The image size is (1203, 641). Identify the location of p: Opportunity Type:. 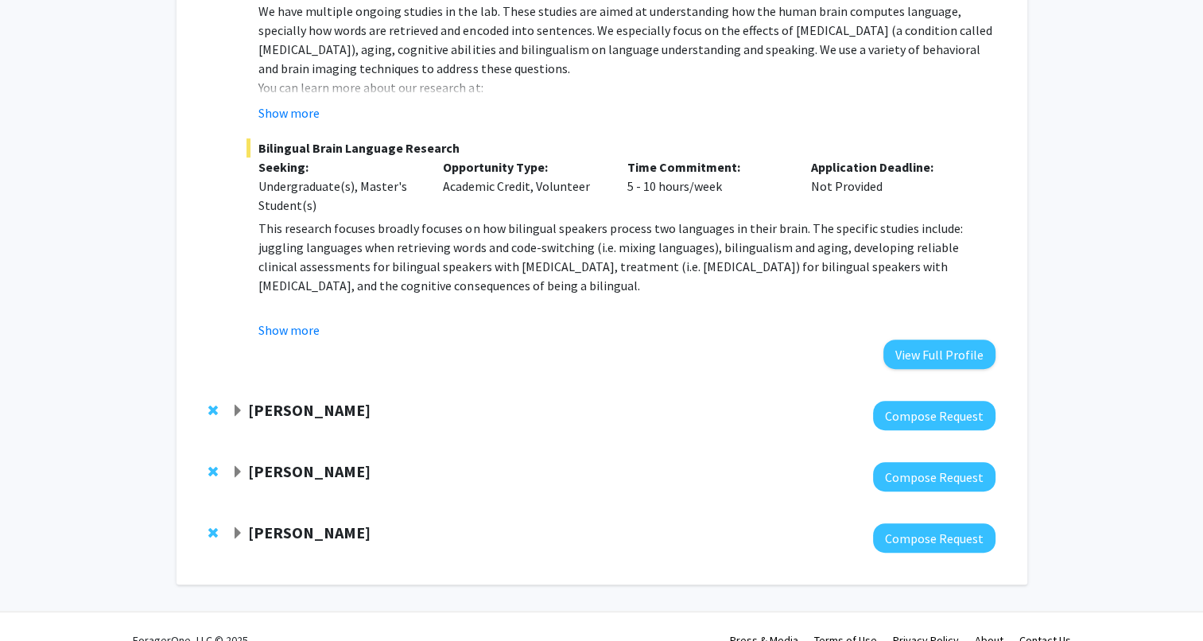
(523, 167).